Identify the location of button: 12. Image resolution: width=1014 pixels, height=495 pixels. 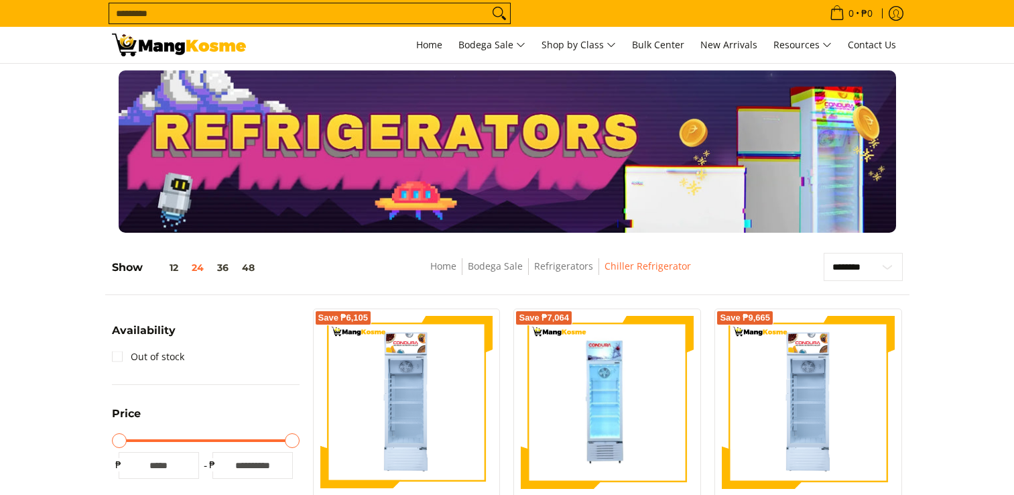
(164, 268).